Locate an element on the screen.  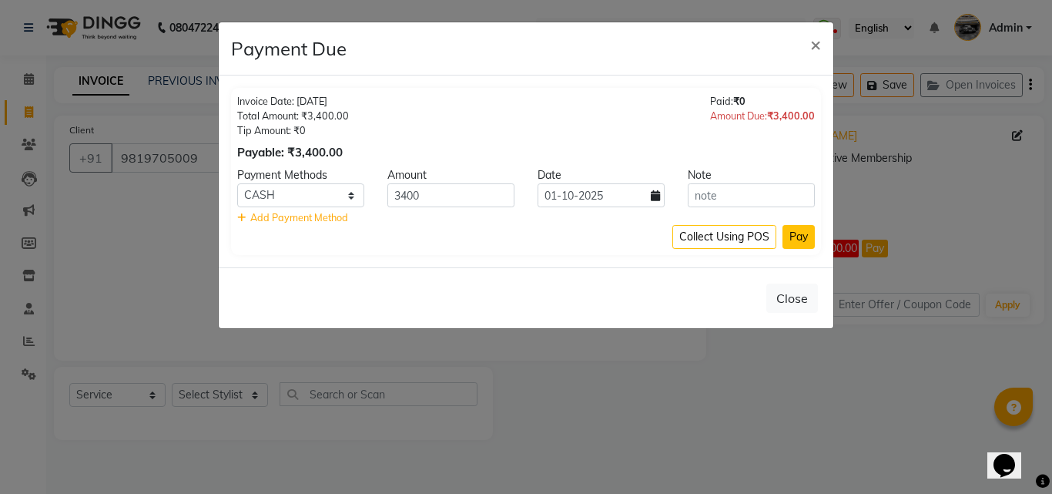
button: Pay is located at coordinates (799, 236).